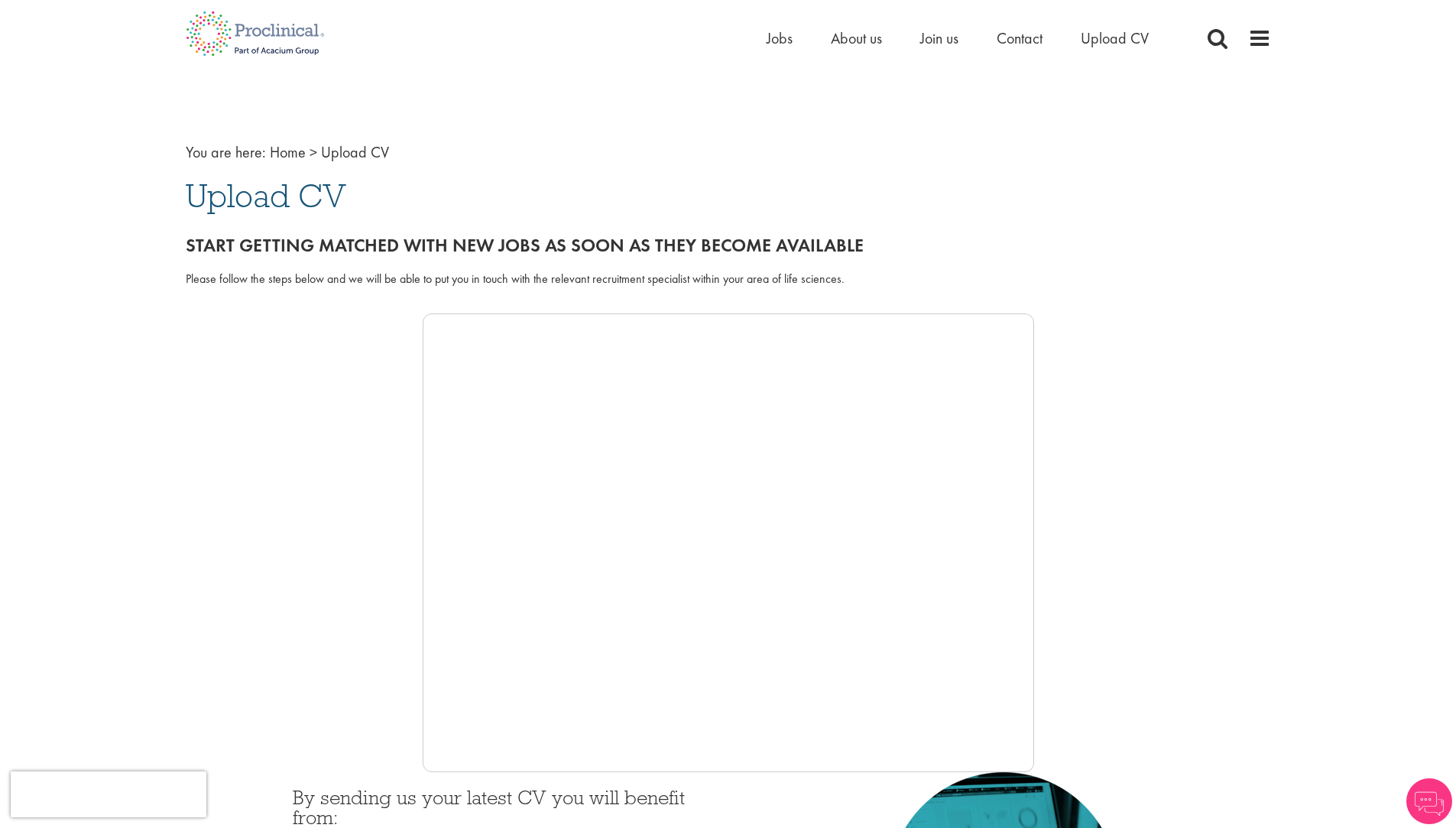 The image size is (1456, 828). I want to click on a: Jobs, so click(779, 39).